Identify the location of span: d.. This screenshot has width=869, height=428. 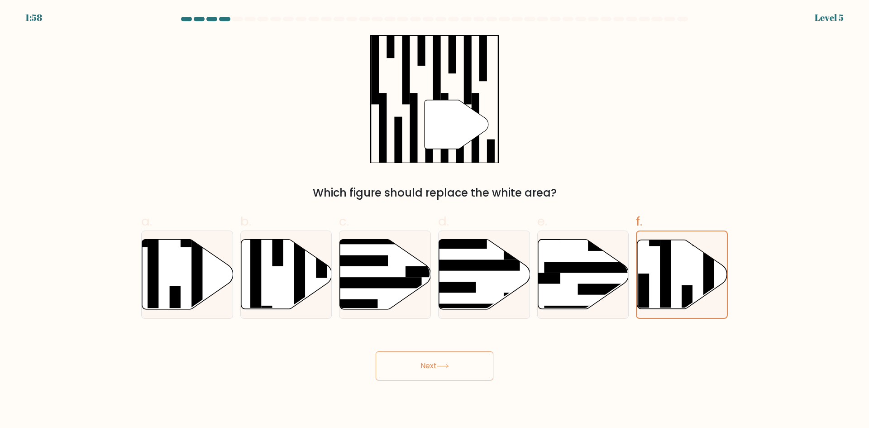
(444, 221).